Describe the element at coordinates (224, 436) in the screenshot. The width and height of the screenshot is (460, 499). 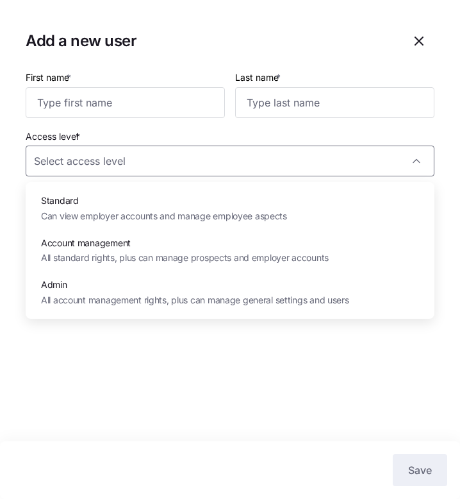
I see `span: Tasks` at that location.